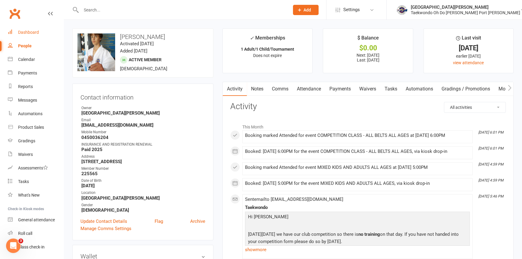 The height and width of the screenshot is (259, 522). I want to click on a: What's New, so click(36, 195).